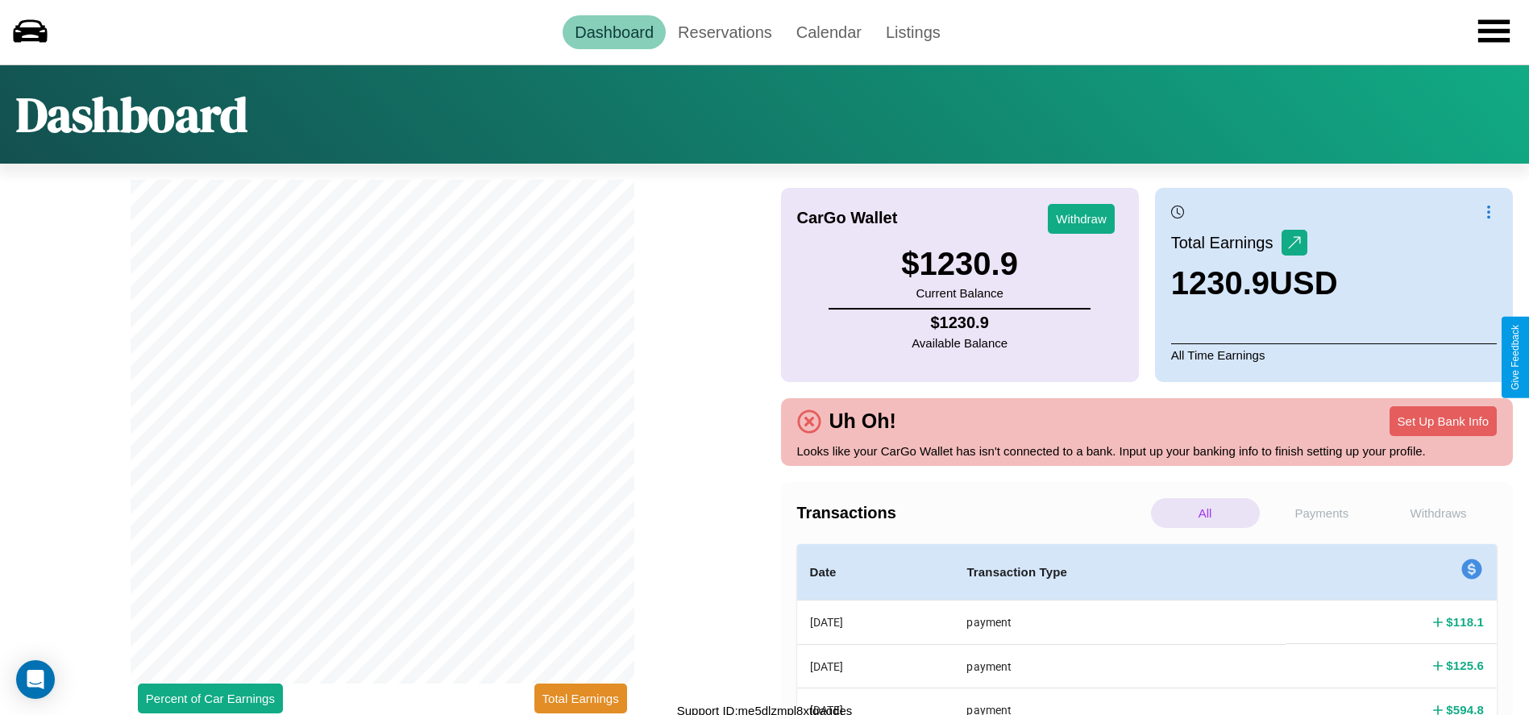  What do you see at coordinates (863, 421) in the screenshot?
I see `h4: Uh Oh!` at bounding box center [863, 421].